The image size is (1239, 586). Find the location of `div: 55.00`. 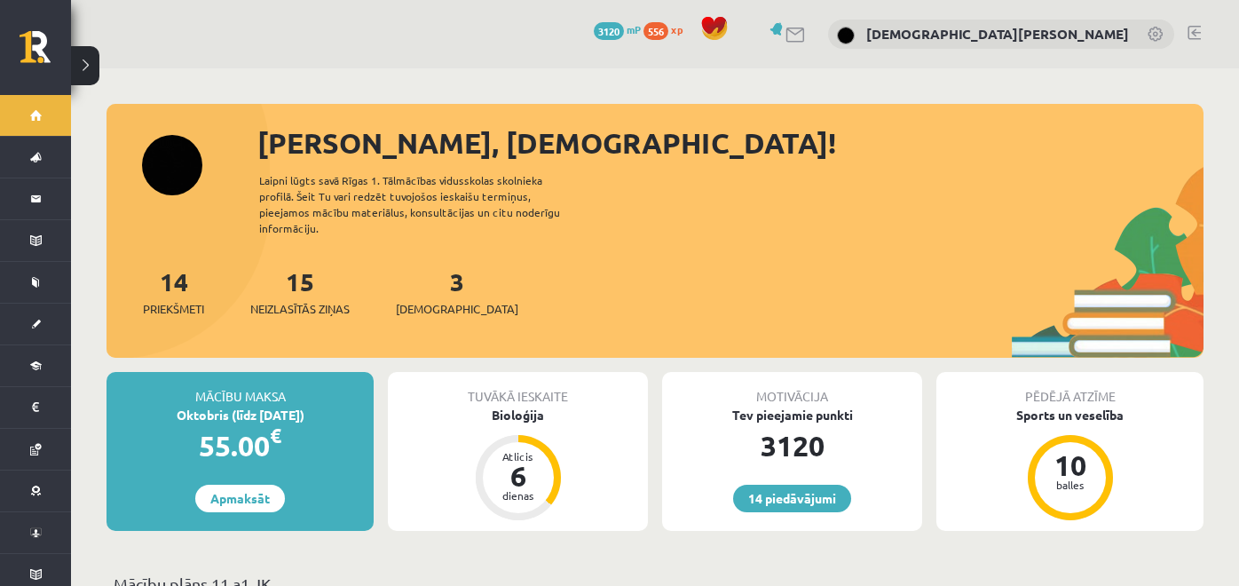

div: 55.00 is located at coordinates (240, 446).